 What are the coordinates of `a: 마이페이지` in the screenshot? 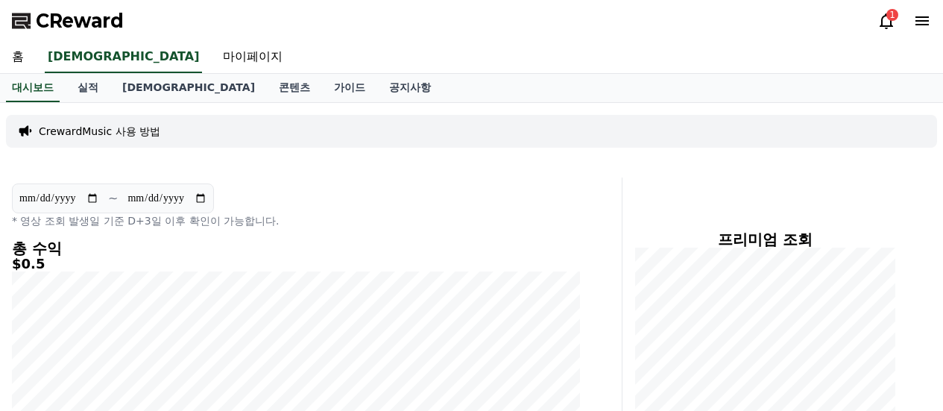 It's located at (253, 57).